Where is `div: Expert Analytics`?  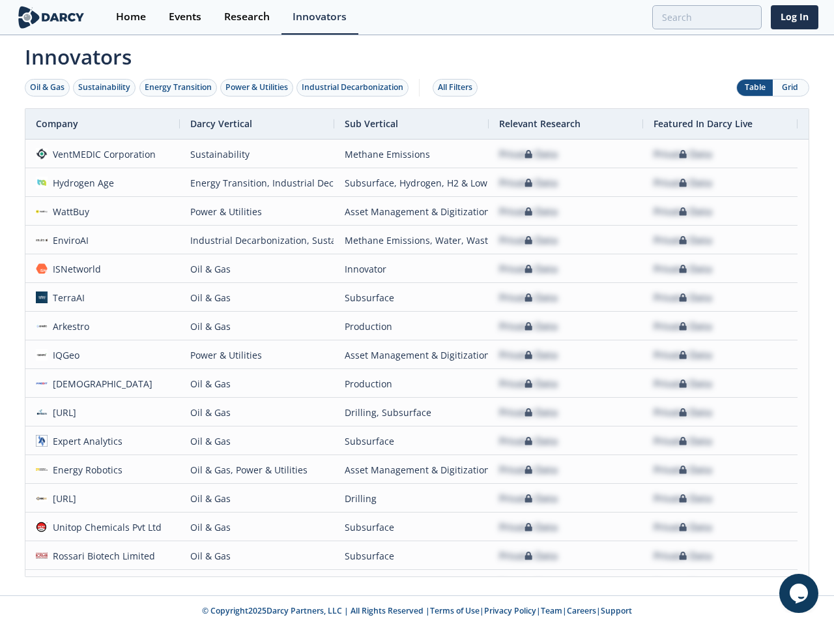
div: Expert Analytics is located at coordinates (85, 441).